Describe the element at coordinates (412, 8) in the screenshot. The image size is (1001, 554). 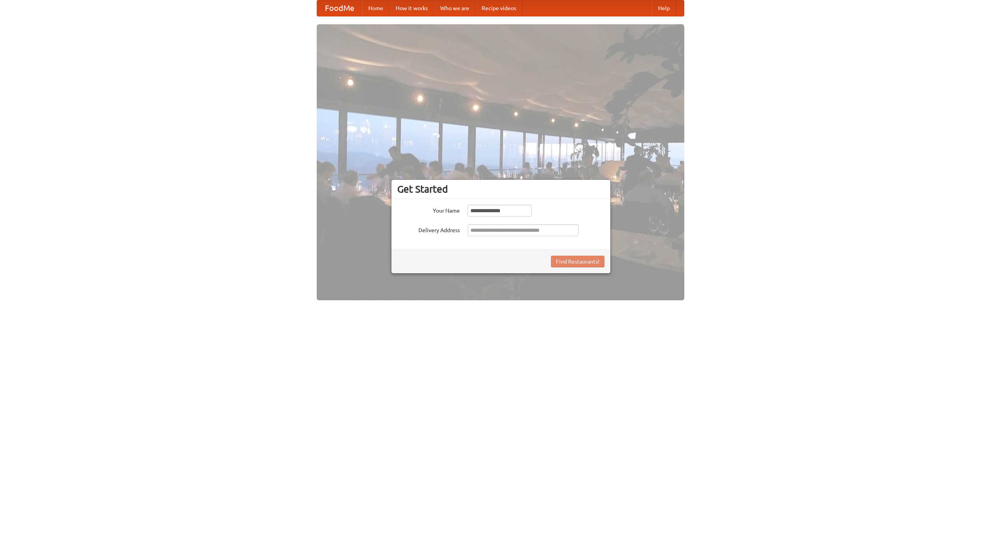
I see `a: How it works` at that location.